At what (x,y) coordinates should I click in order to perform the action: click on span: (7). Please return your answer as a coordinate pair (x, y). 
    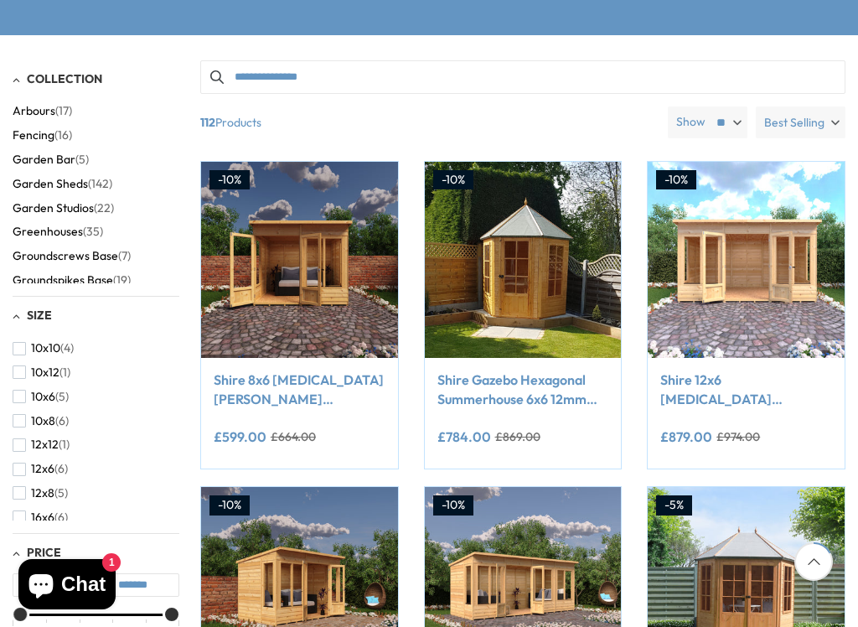
    Looking at the image, I should click on (124, 256).